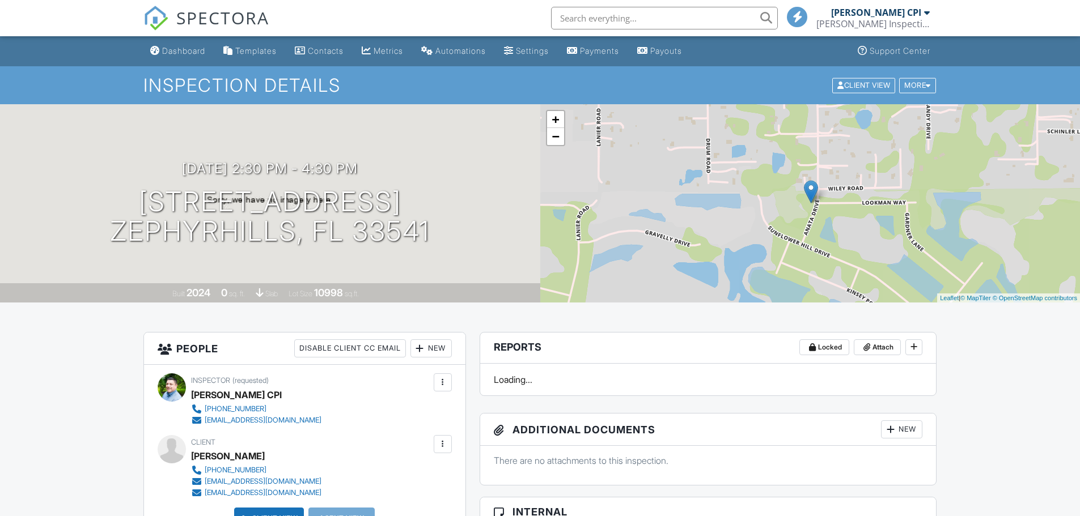  What do you see at coordinates (325, 50) in the screenshot?
I see `div: Contacts` at bounding box center [325, 50].